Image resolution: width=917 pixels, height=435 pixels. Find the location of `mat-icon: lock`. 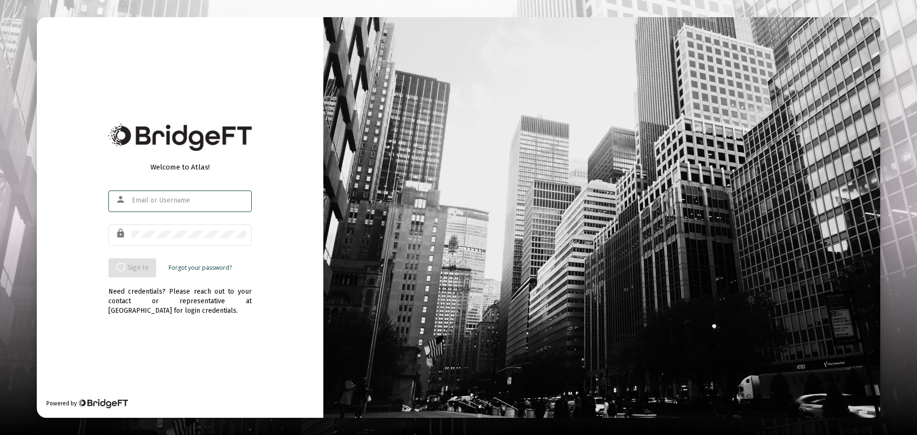

mat-icon: lock is located at coordinates (121, 234).